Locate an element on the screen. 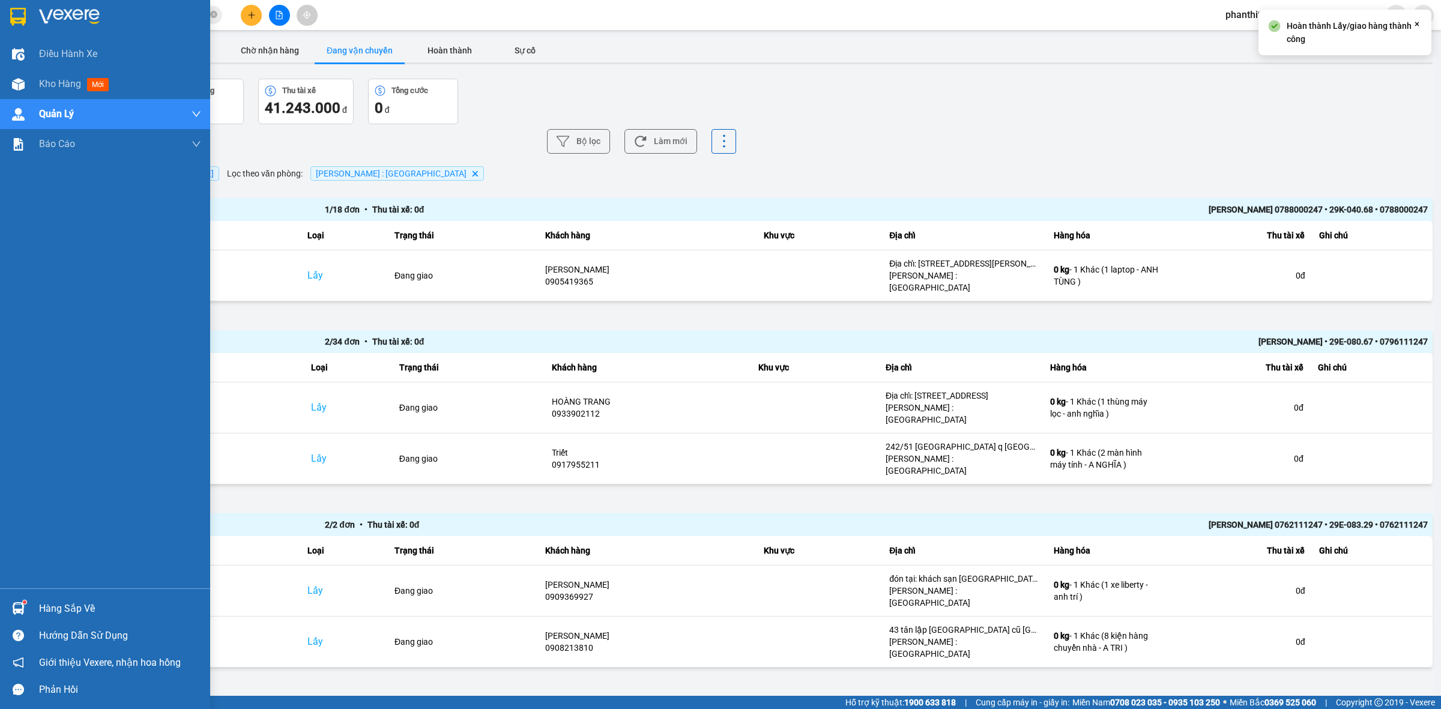  span: copyright is located at coordinates (1379, 703).